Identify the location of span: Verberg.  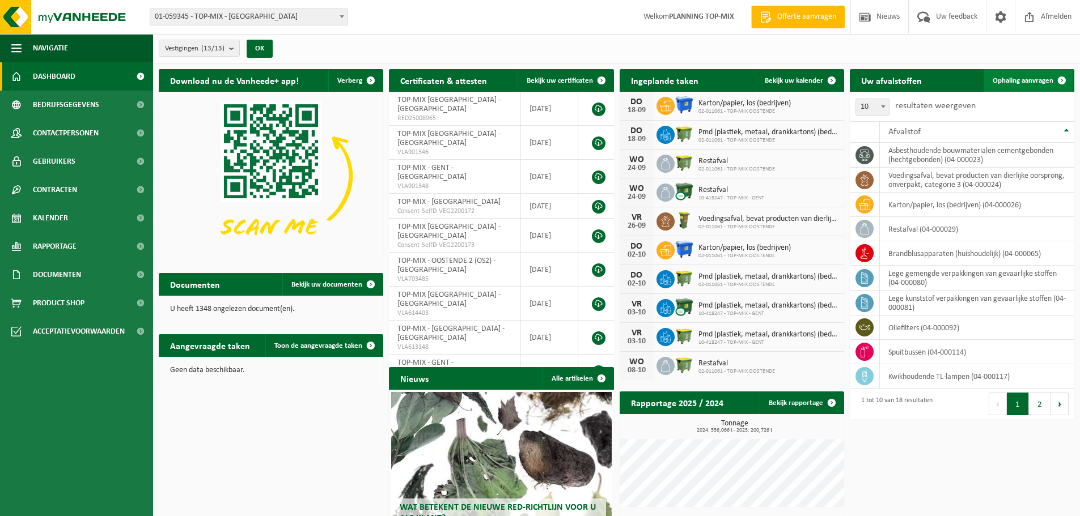
(350, 80).